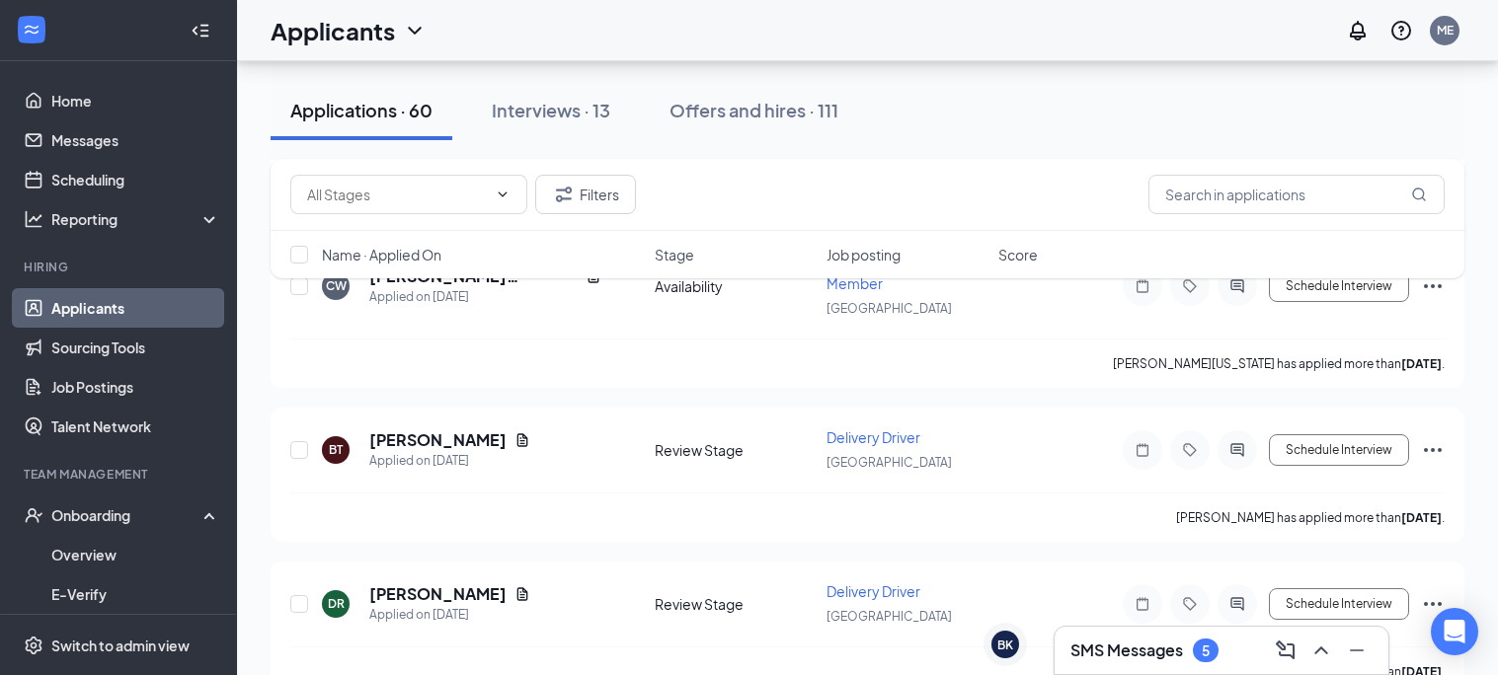  Describe the element at coordinates (135, 308) in the screenshot. I see `a: Applicants` at that location.